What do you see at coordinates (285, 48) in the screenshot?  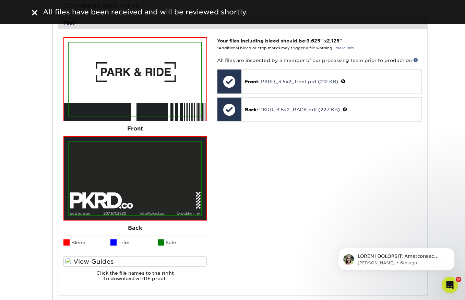 I see `small: *Additional bleed or crop marks may trigger a file warning –` at bounding box center [285, 48].